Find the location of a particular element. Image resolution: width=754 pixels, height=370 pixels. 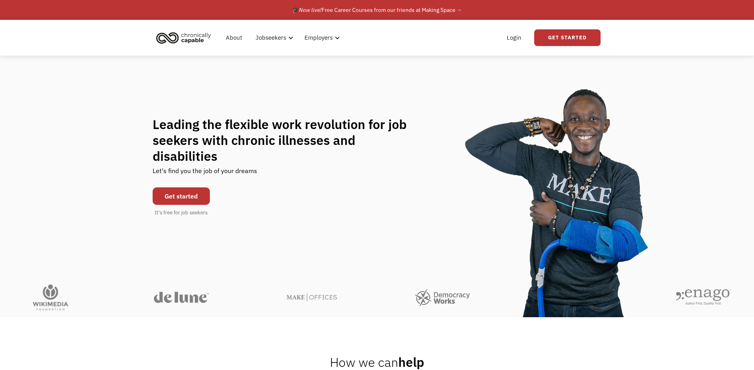

div: It's free for job seekers is located at coordinates (181, 213).